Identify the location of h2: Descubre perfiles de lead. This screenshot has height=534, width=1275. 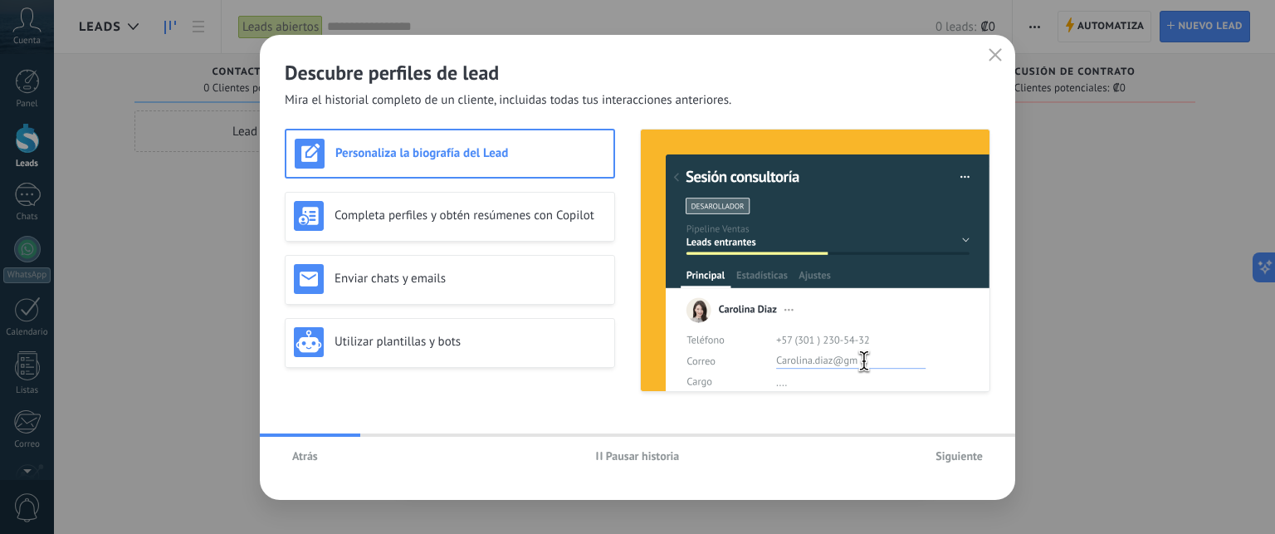
(638, 72).